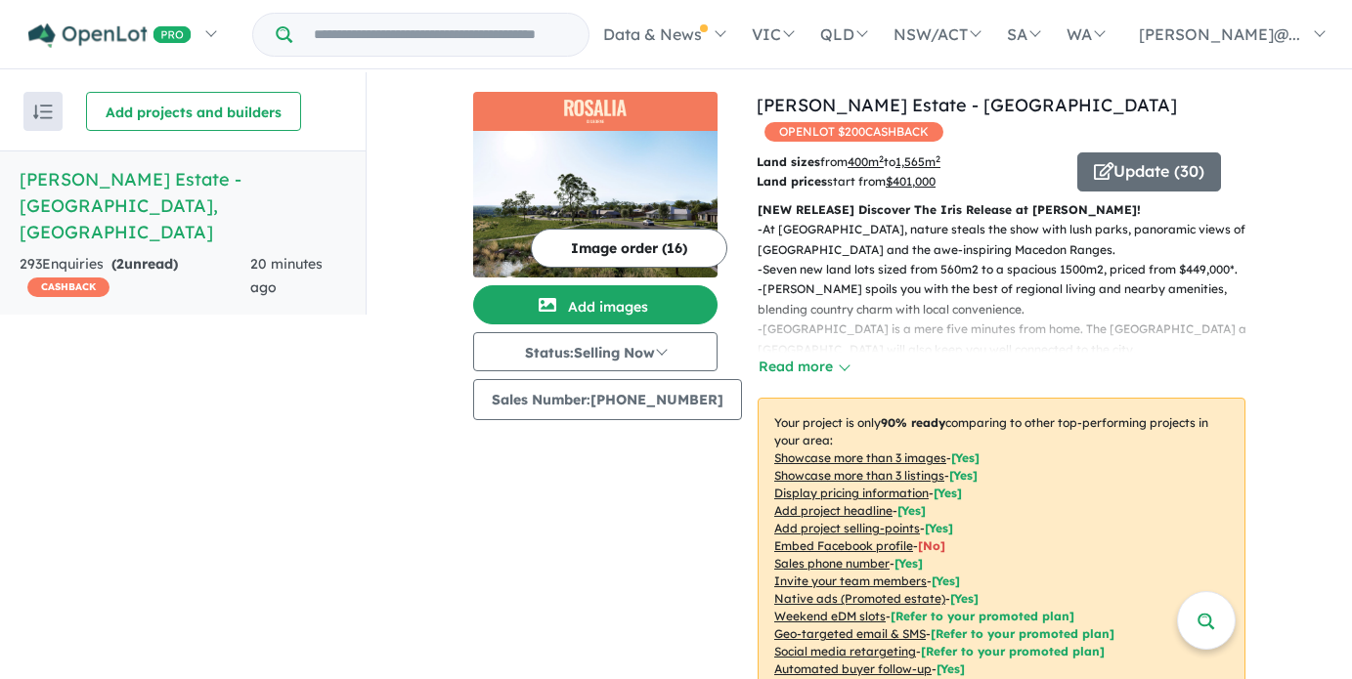 The height and width of the screenshot is (679, 1352). I want to click on p: from, so click(909, 162).